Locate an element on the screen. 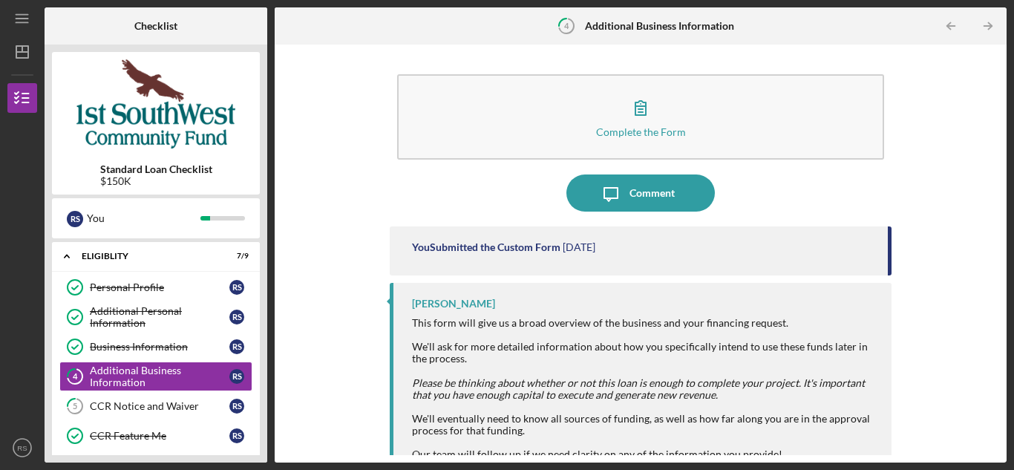  em: Please be thinking about whether or not this loan is enough to complete your project. It's import... is located at coordinates (638, 388).